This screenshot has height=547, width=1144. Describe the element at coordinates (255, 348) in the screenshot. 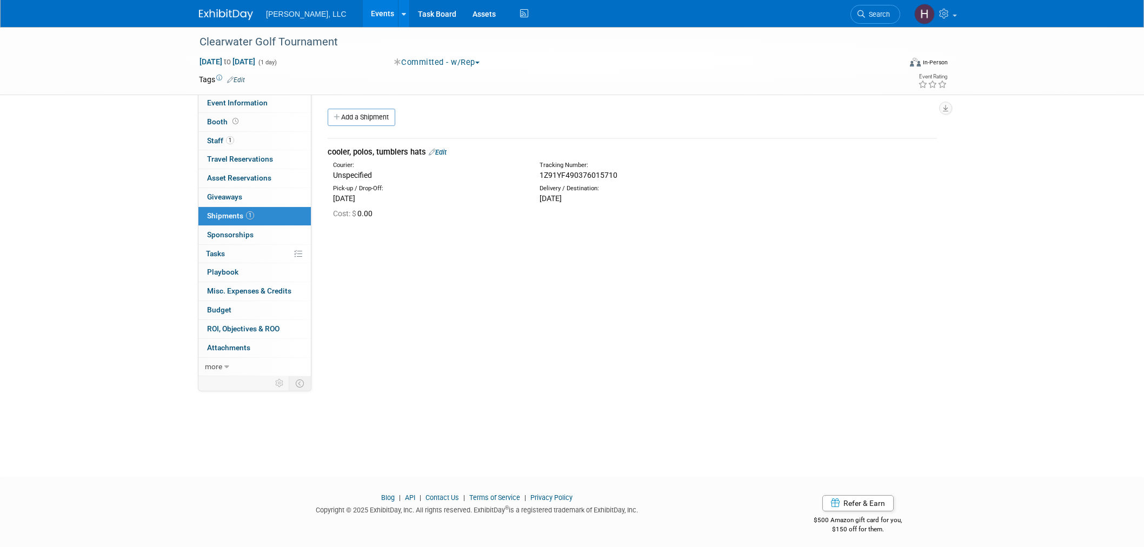

I see `a: Attachments` at that location.